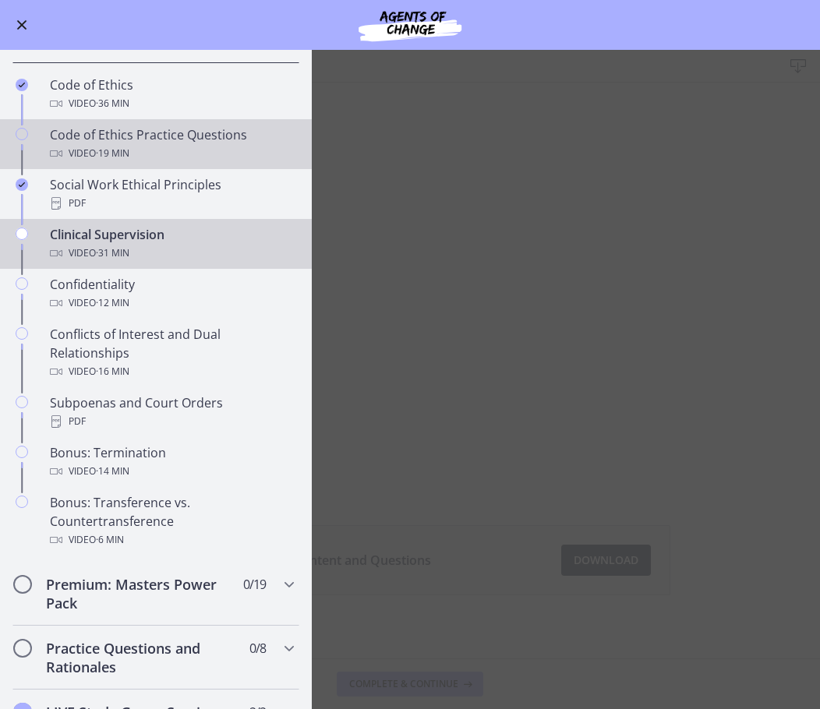 The height and width of the screenshot is (709, 820). I want to click on span: · 31 min, so click(112, 253).